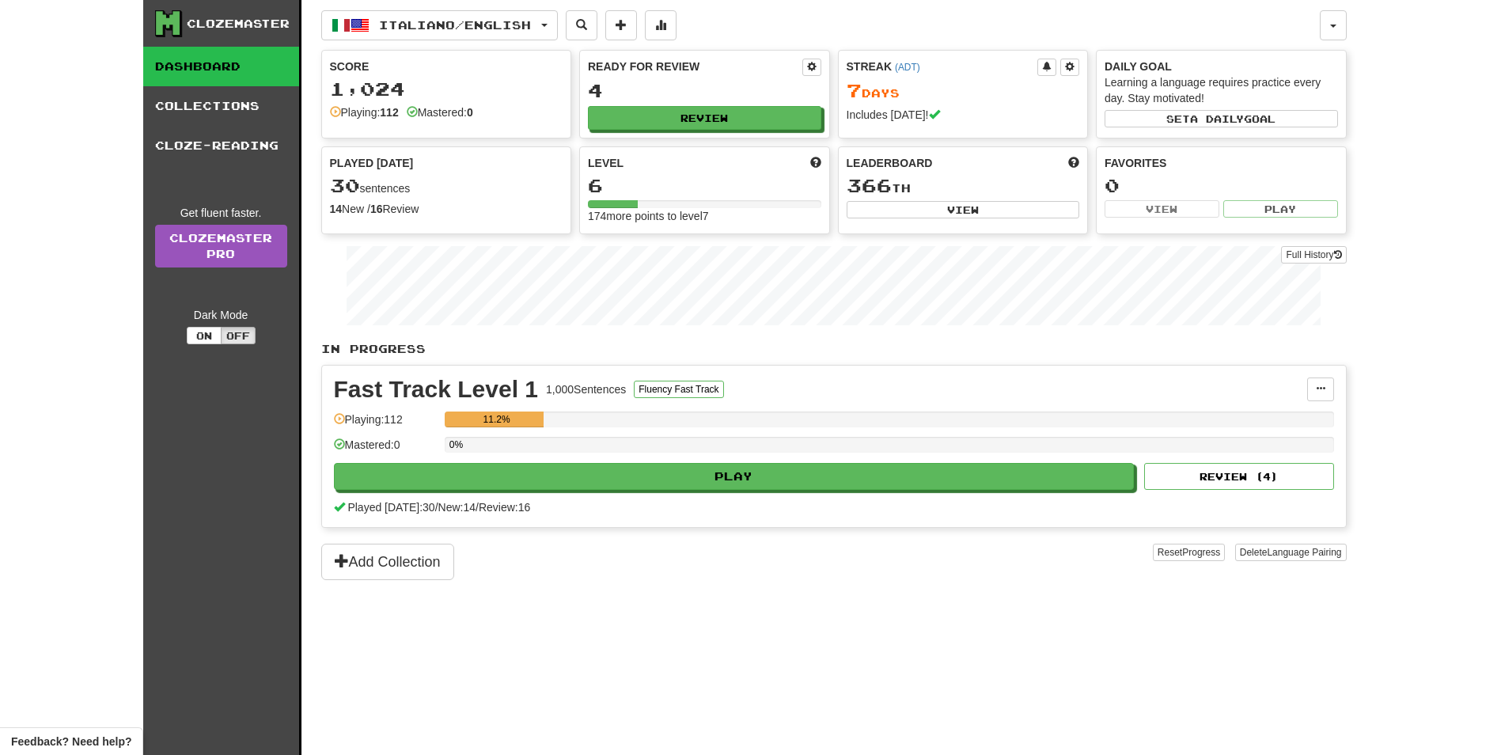  I want to click on div: 174 more points to level 7, so click(704, 216).